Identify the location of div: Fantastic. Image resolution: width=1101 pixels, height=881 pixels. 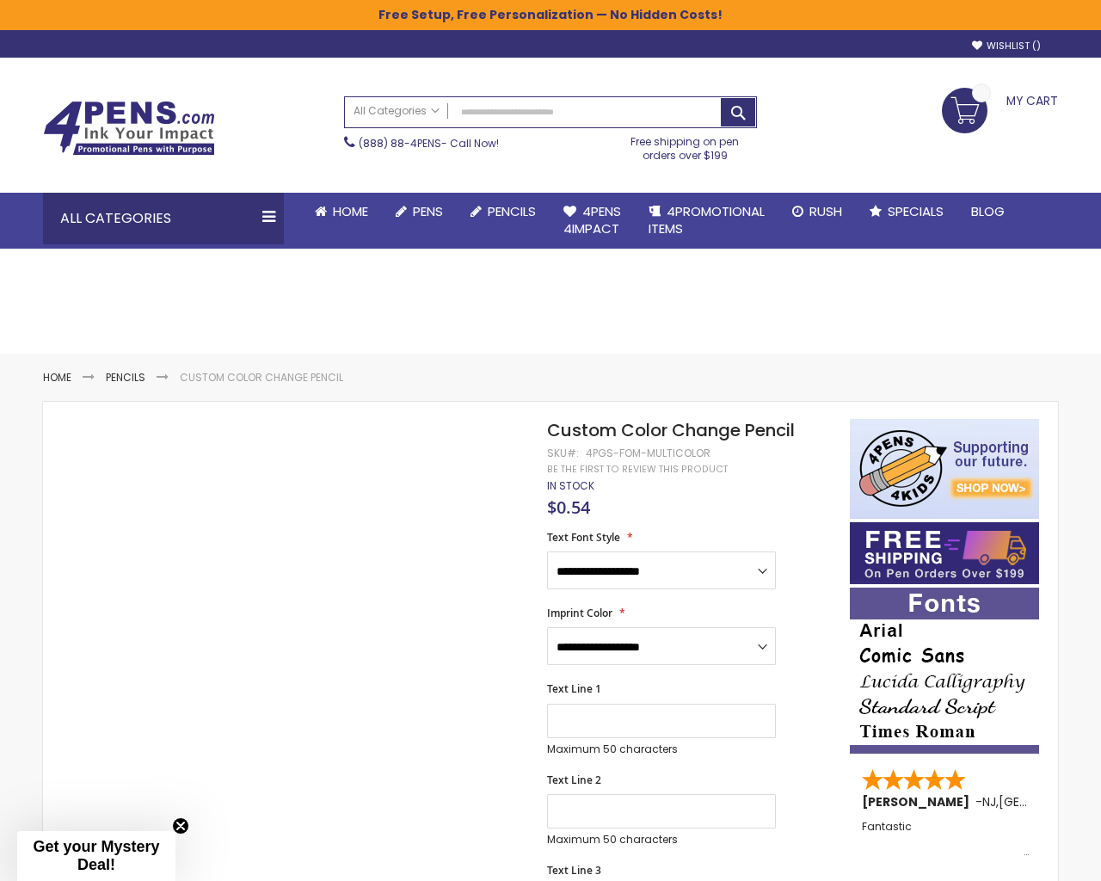
(946, 839).